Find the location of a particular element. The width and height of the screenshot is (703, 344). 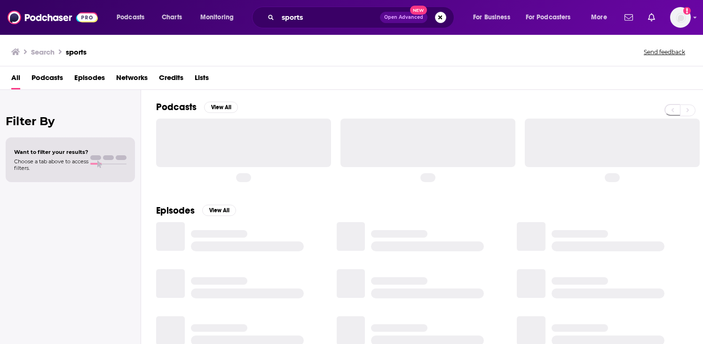

svg: Add a profile image is located at coordinates (687, 11).